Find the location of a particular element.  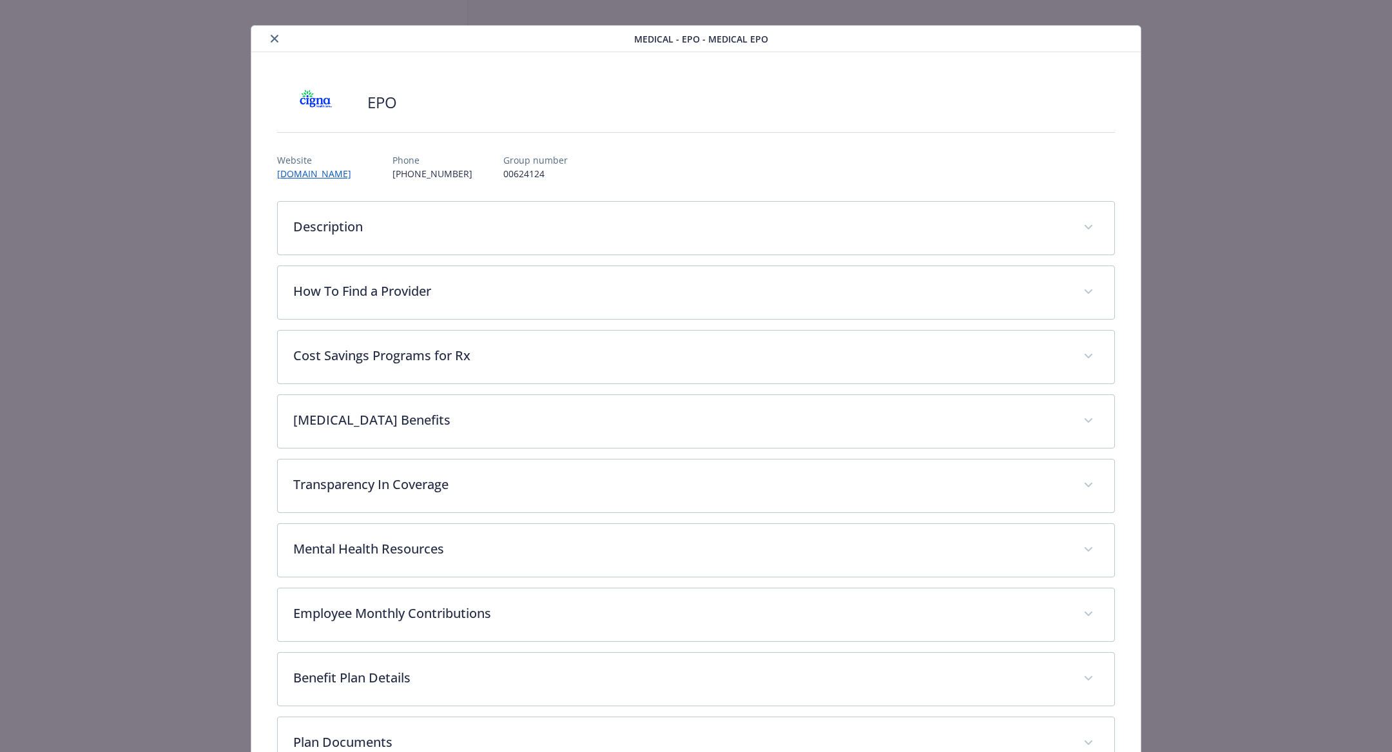

p: Transparency In Coverage is located at coordinates (680, 485).